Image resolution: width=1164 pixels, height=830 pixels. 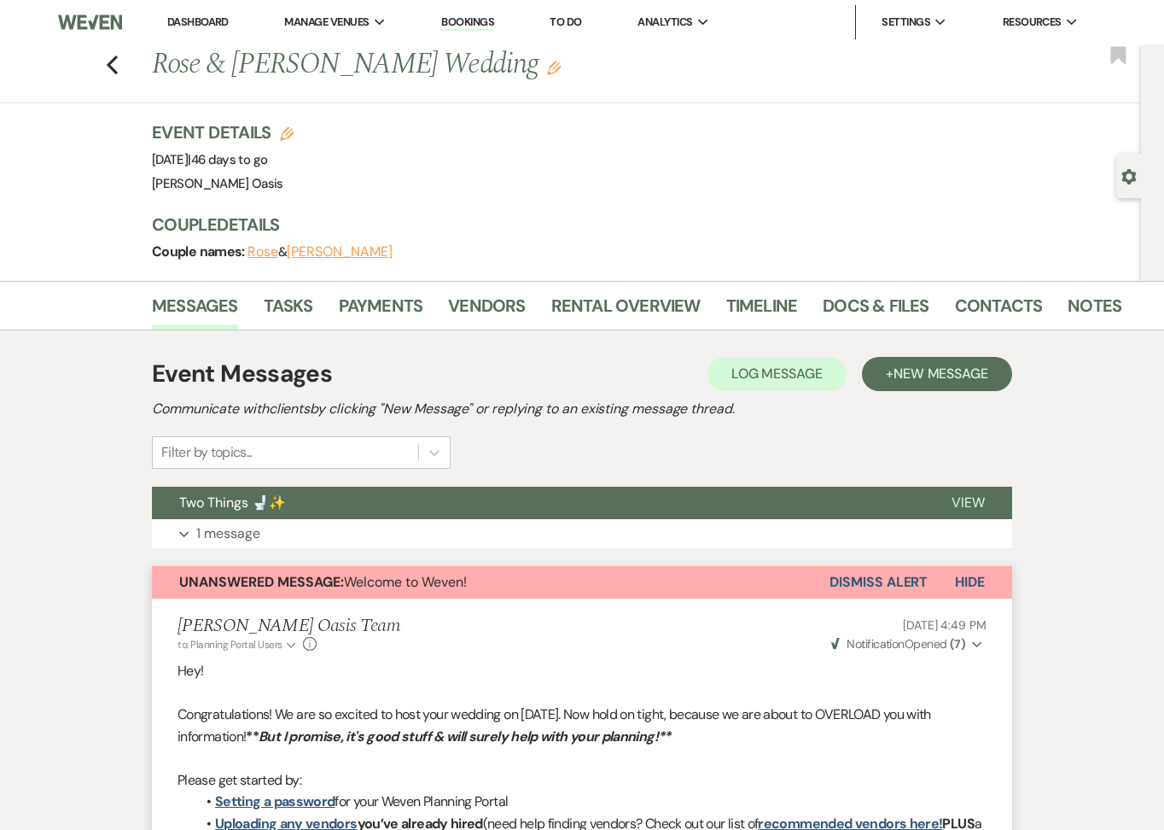 I want to click on div: Filter by topics..., so click(x=207, y=452).